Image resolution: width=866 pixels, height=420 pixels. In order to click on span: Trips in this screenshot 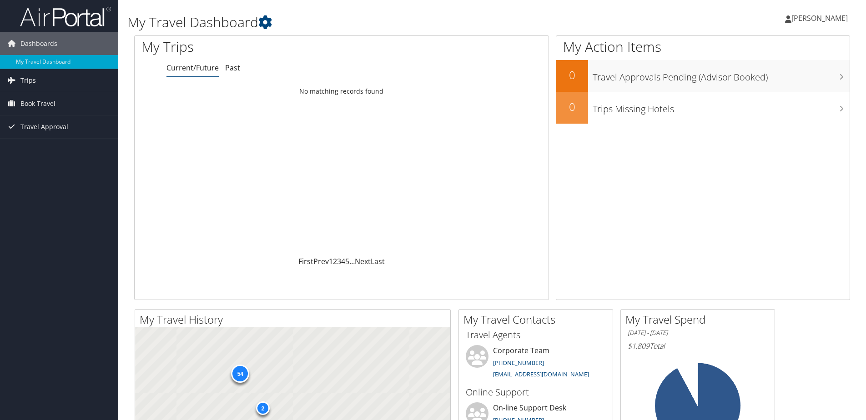, I will do `click(28, 81)`.